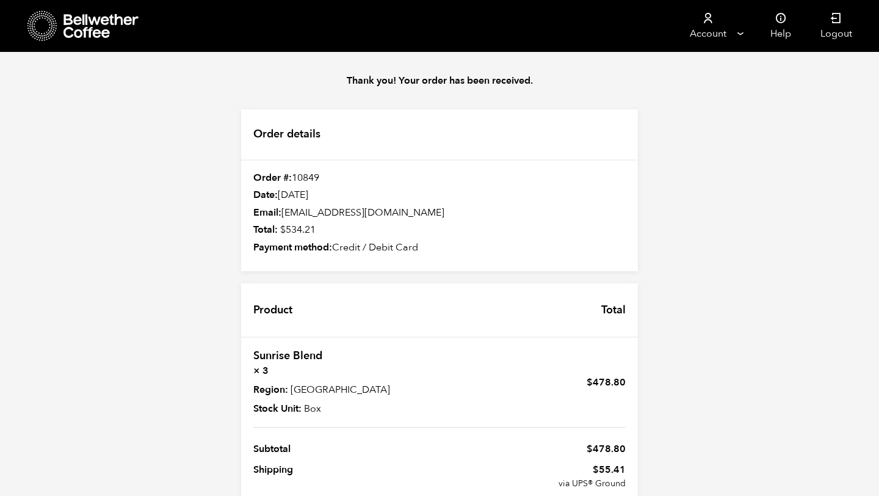  I want to click on th: Shipping, so click(346, 475).